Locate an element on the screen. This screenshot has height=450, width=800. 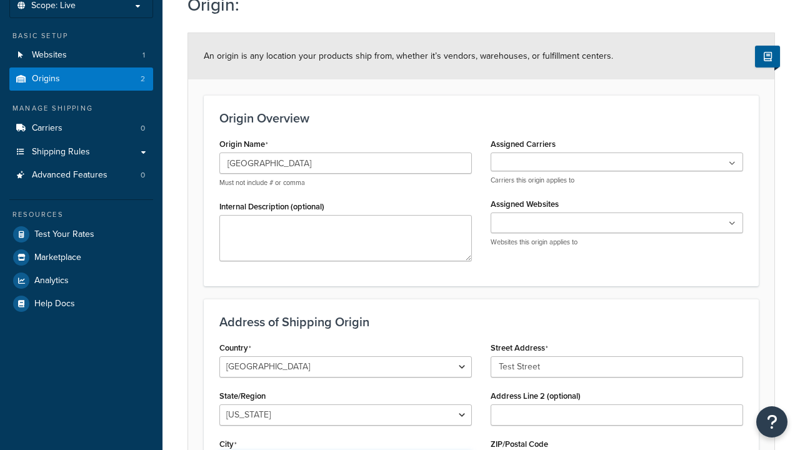
label: Country is located at coordinates (235, 348).